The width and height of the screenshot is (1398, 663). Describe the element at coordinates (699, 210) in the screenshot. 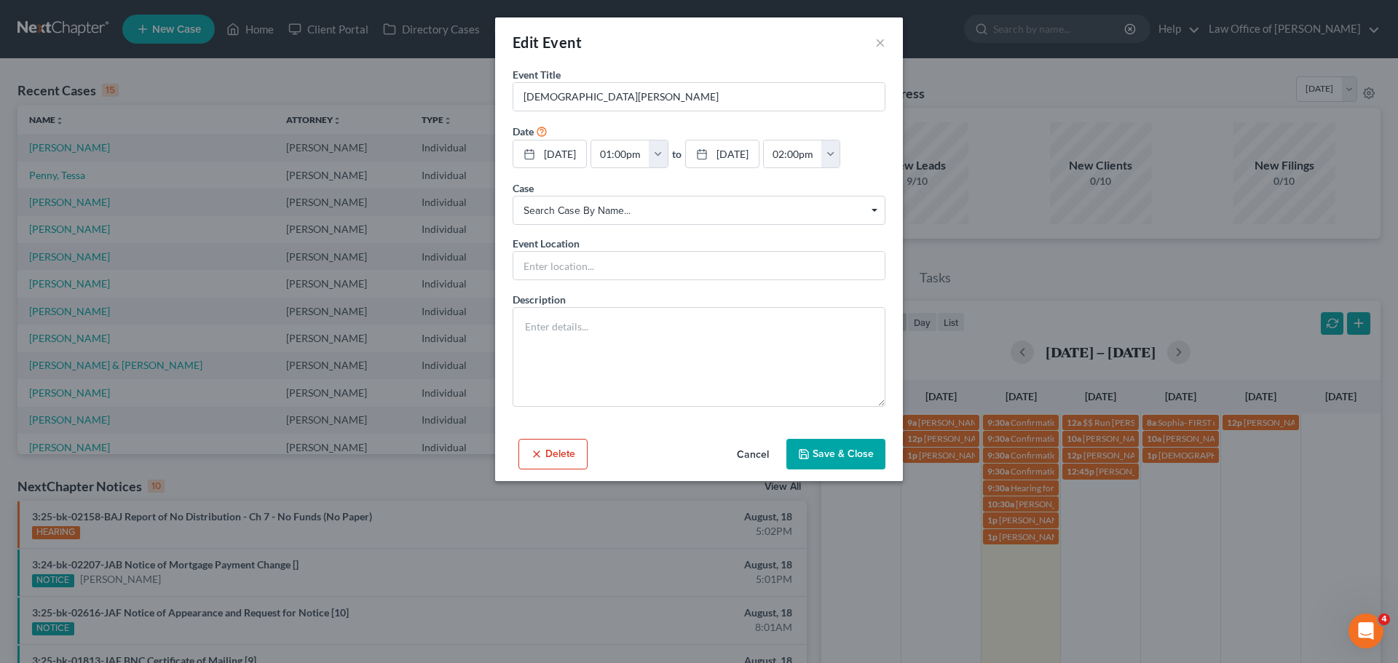

I see `span: Select box activate` at that location.